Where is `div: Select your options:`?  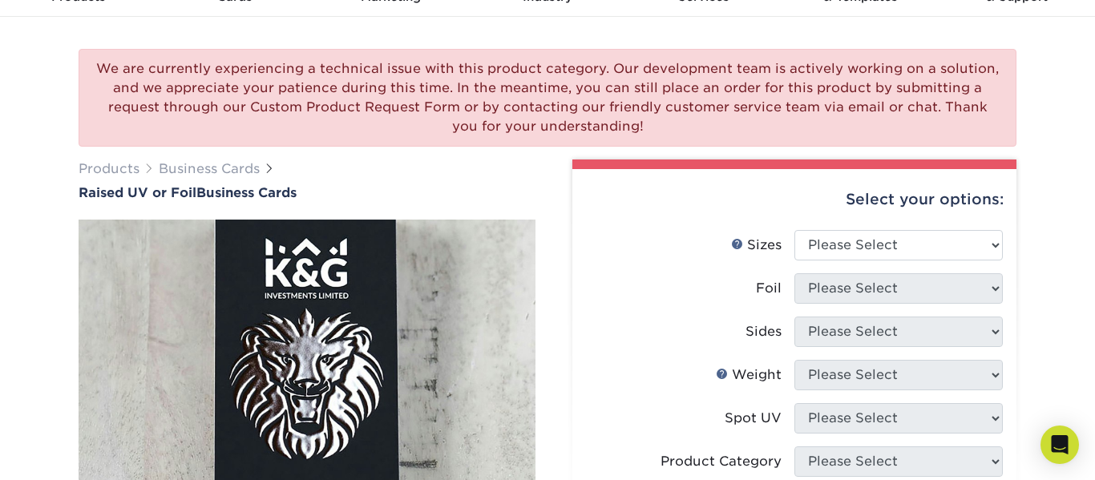
div: Select your options: is located at coordinates (795, 200).